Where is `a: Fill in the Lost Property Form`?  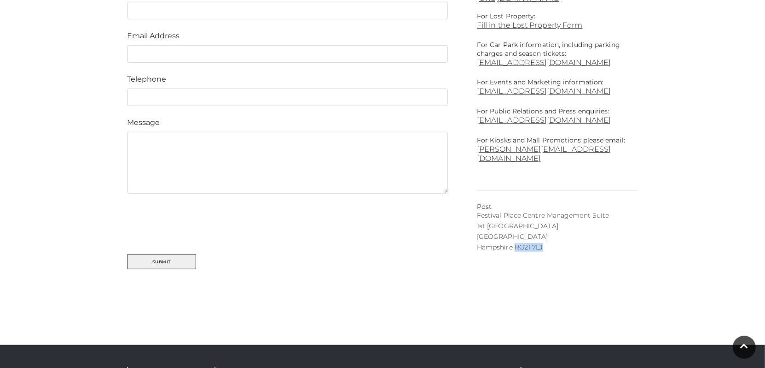 a: Fill in the Lost Property Form is located at coordinates (558, 25).